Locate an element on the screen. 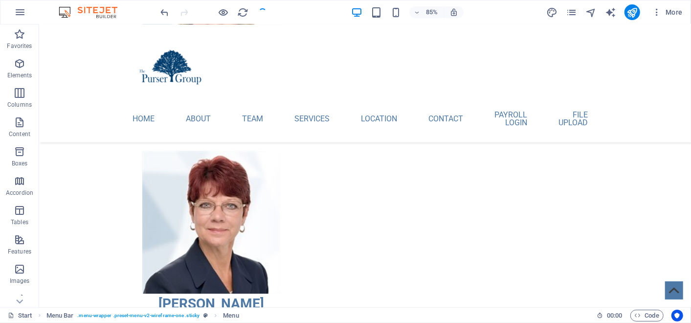 This screenshot has width=691, height=323. button: reload is located at coordinates (243, 12).